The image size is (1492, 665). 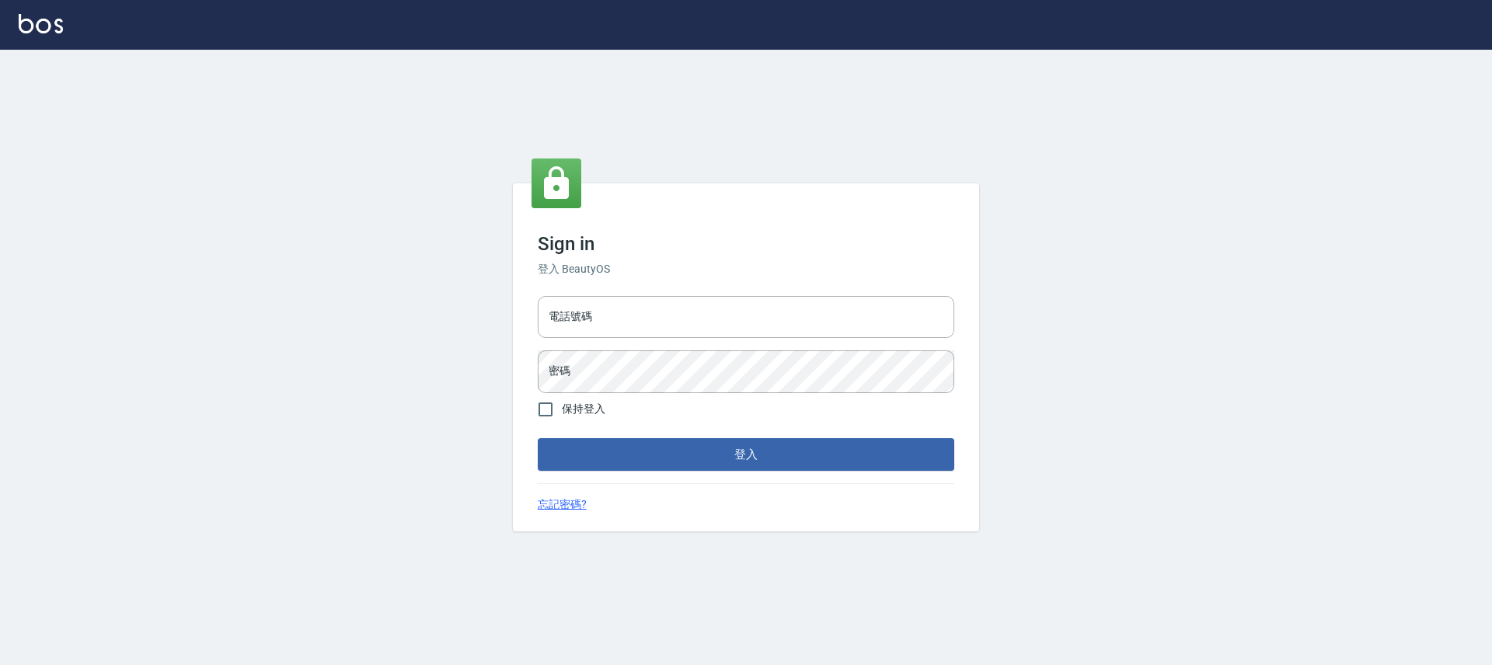 I want to click on span: 保持登入, so click(x=583, y=409).